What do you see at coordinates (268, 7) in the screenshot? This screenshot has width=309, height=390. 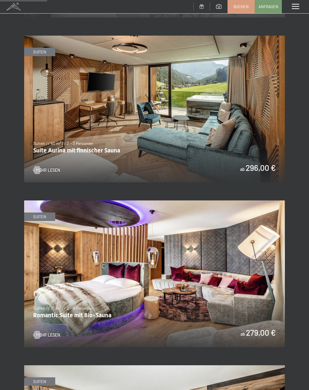 I see `span: Anfragen` at bounding box center [268, 7].